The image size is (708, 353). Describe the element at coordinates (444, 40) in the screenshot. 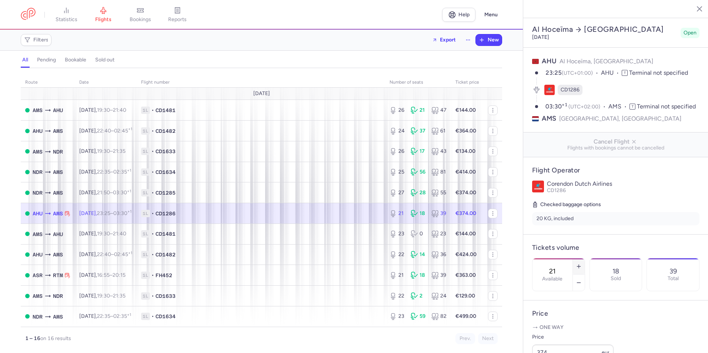

I see `button: Export` at that location.